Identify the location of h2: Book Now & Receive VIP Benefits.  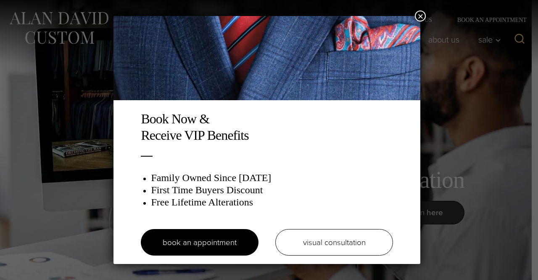
(267, 127).